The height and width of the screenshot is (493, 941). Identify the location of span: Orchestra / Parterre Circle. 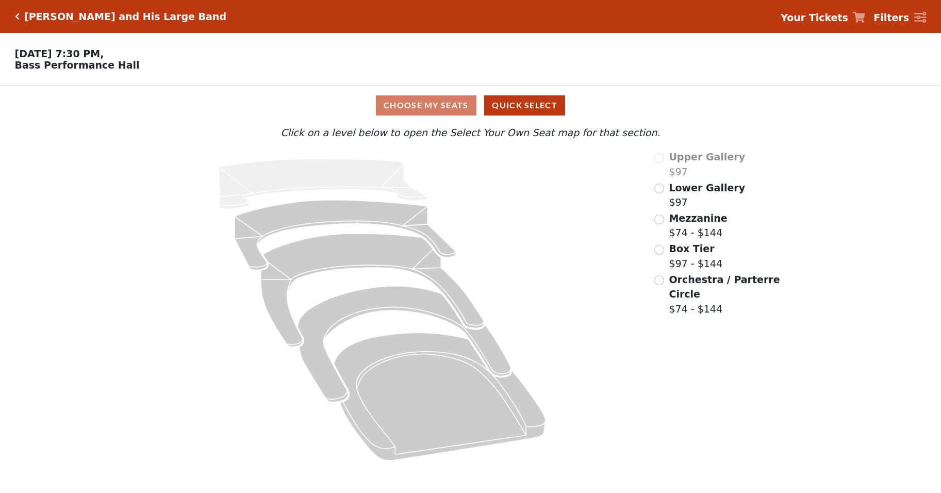
(724, 287).